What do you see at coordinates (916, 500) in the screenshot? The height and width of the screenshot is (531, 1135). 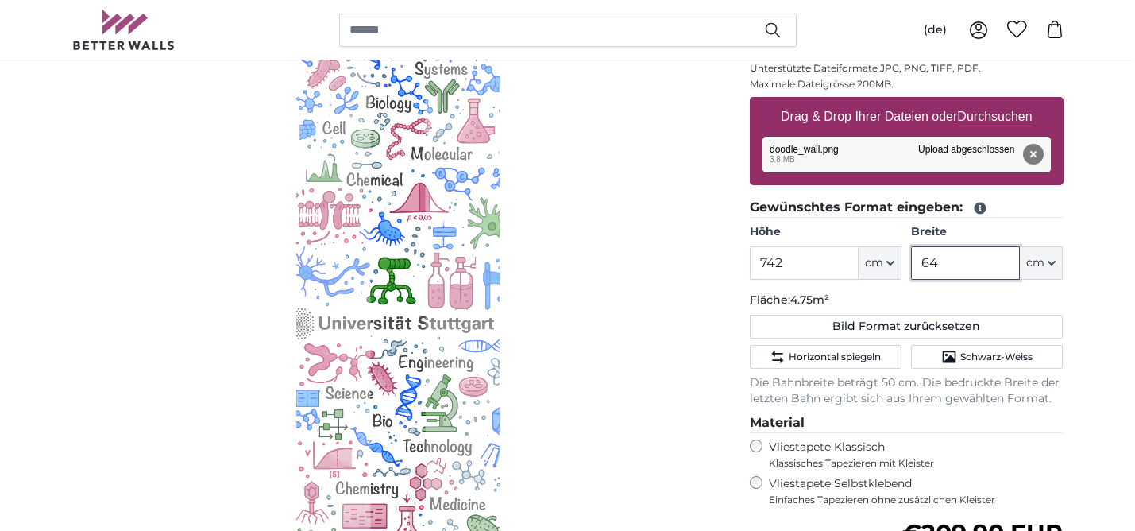 I see `span: Einfaches Tapezieren ohne zusätzlichen Kleister` at bounding box center [916, 500].